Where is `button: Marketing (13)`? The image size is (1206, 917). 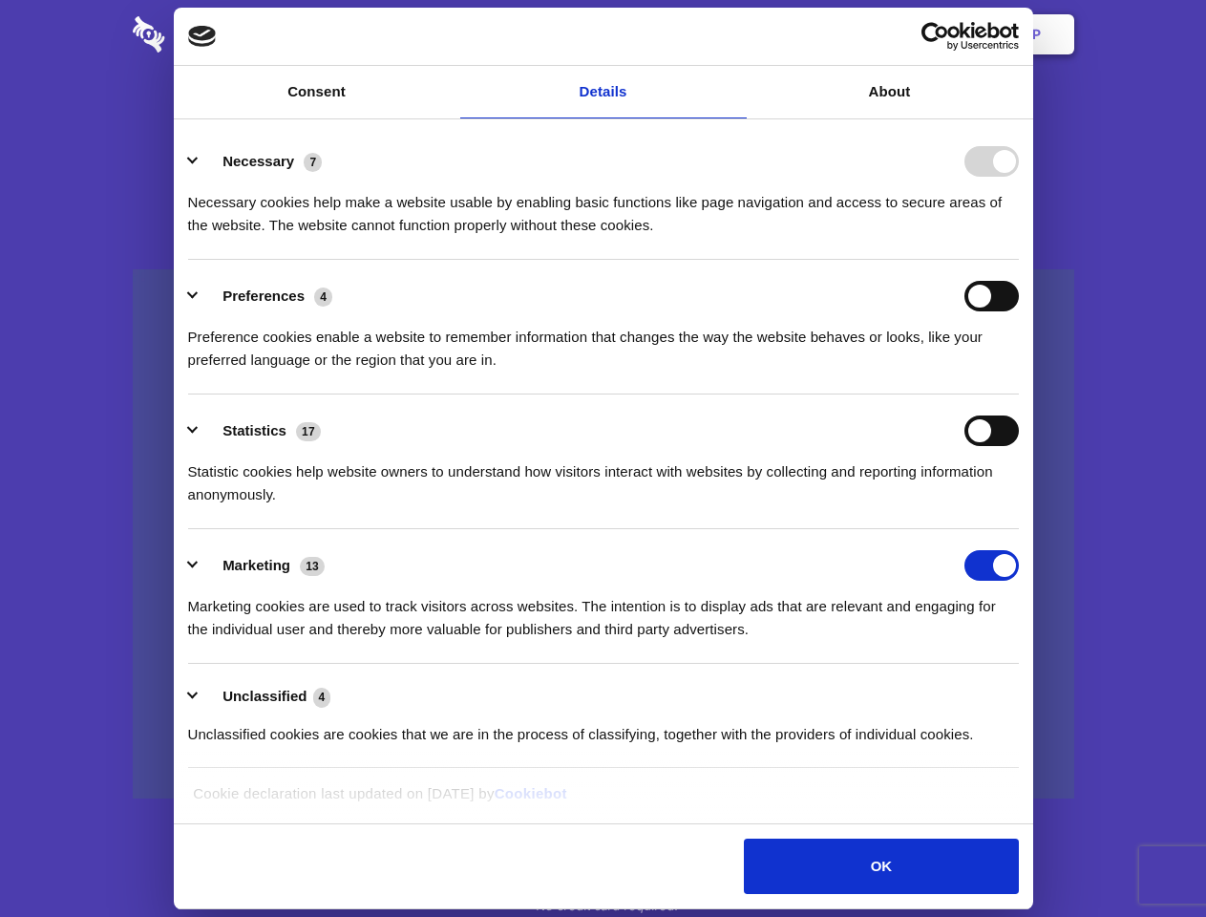
button: Marketing (13) is located at coordinates (263, 565).